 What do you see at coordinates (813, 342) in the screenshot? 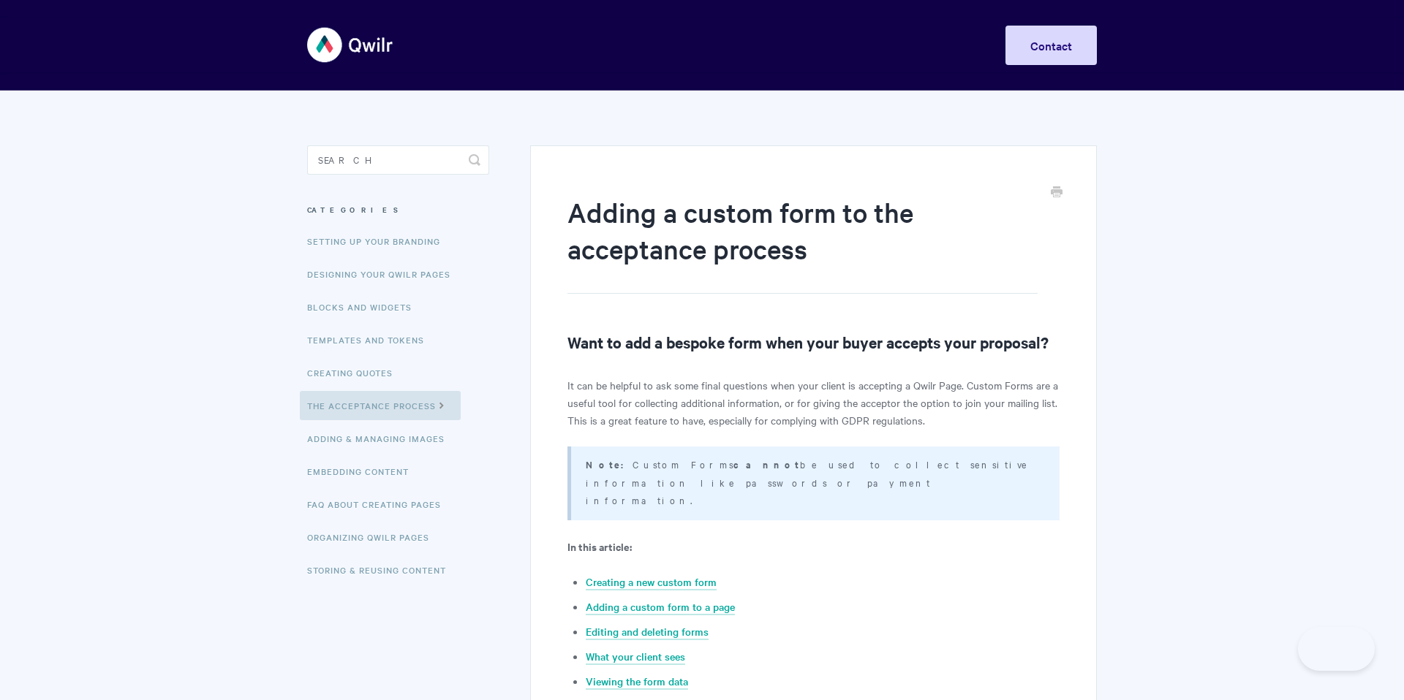
I see `h2: Want to add a bespoke form when your buyer accepts your proposal?` at bounding box center [813, 342].